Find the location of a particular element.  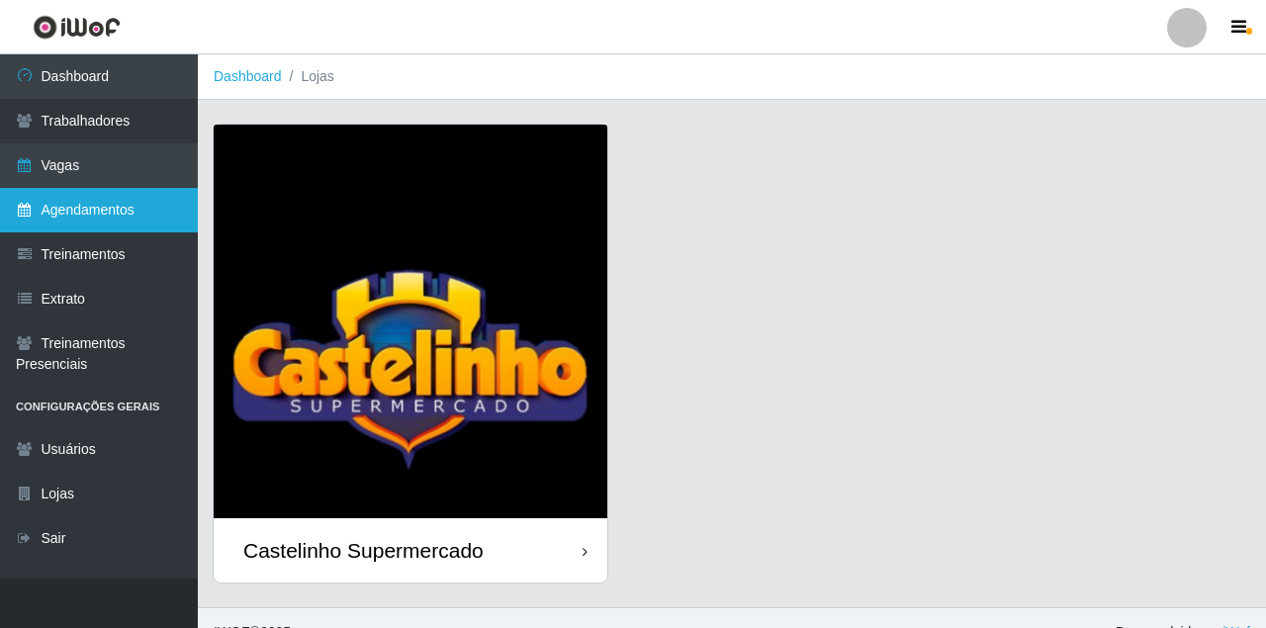

nav: breadcrumb is located at coordinates (732, 77).